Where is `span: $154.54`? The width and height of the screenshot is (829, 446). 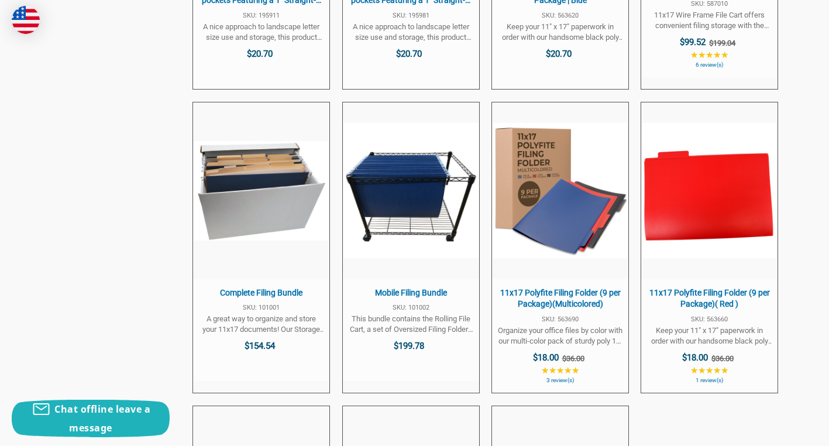 span: $154.54 is located at coordinates (260, 346).